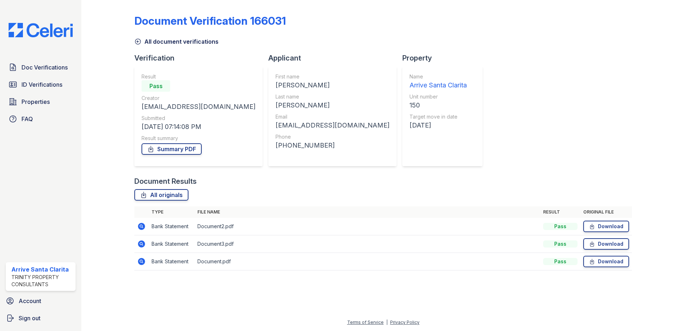 This screenshot has height=331, width=685. Describe the element at coordinates (561, 212) in the screenshot. I see `th: Result` at that location.